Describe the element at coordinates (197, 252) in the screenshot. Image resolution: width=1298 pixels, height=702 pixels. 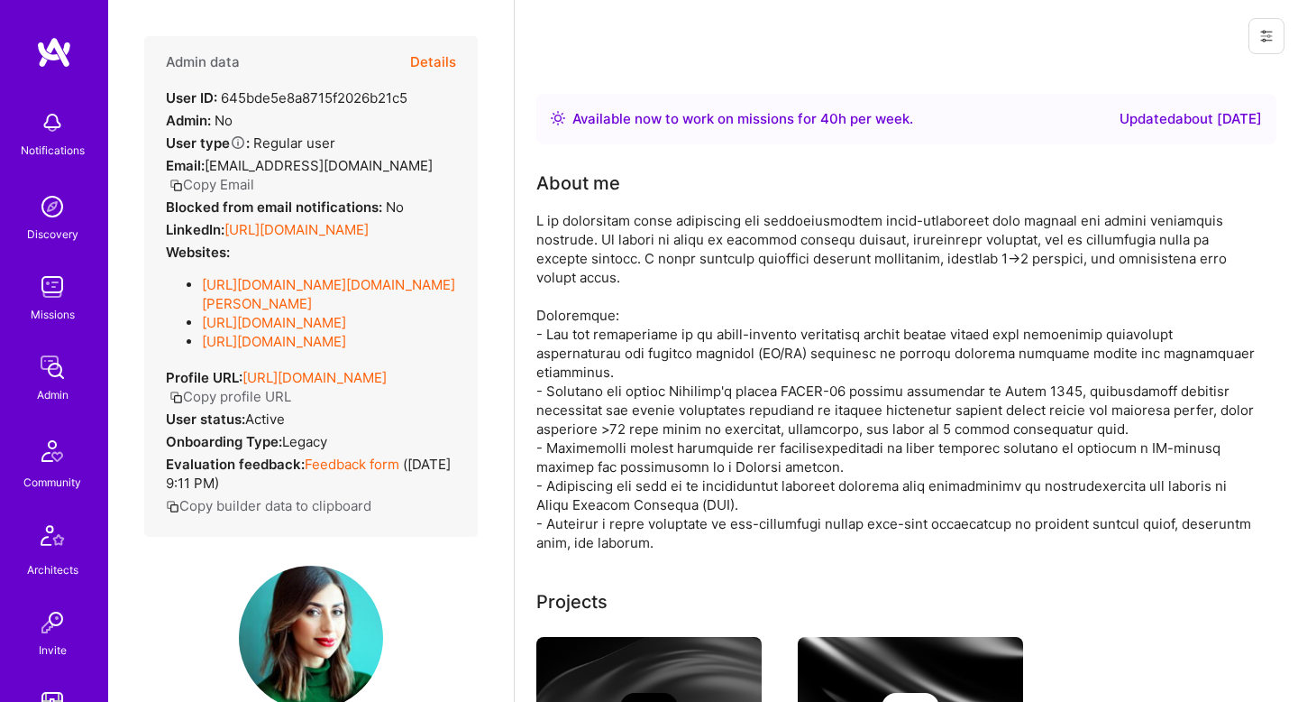
I see `strong: Websites:` at that location.